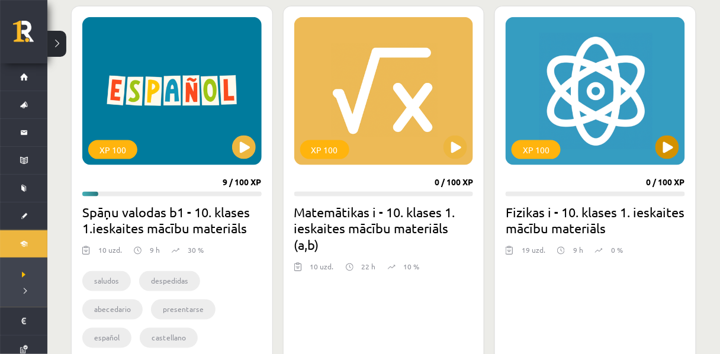  I want to click on li: abecedario, so click(113, 310).